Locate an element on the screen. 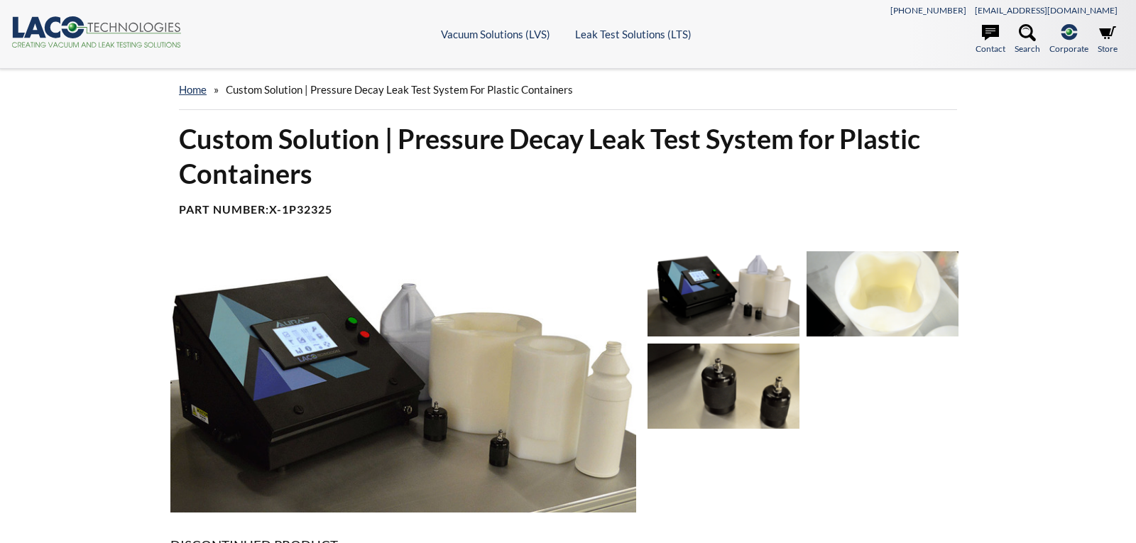  span: Custom Solution | Pressure Decay Leak Test System for Plastic Containers is located at coordinates (399, 89).